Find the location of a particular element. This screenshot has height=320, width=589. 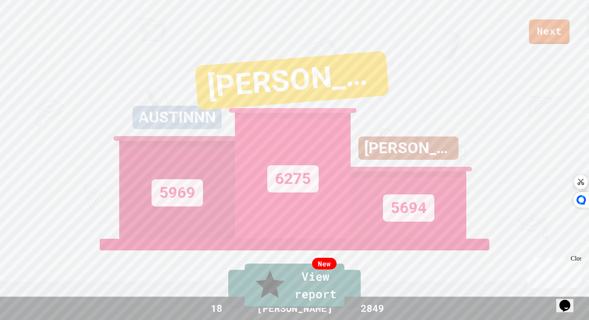

div: Chat with us now!Close is located at coordinates (28, 26).